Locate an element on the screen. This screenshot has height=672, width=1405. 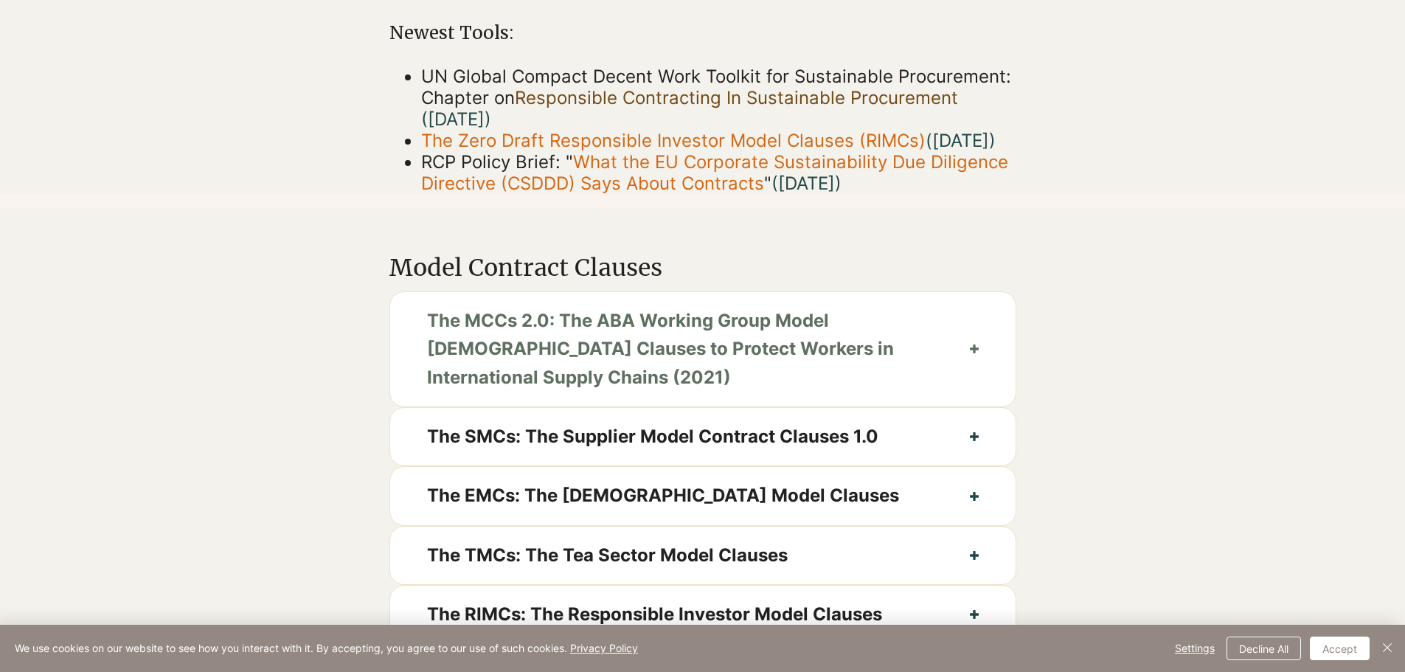
button: Accept is located at coordinates (1340, 648).